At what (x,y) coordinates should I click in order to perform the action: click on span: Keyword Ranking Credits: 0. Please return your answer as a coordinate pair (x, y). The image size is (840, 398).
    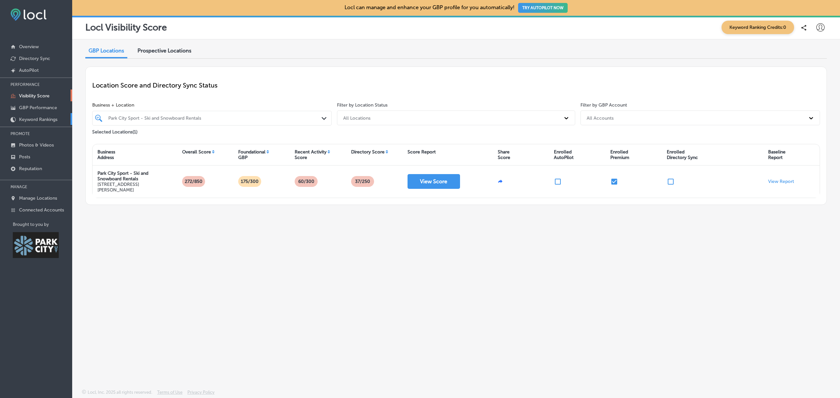
    Looking at the image, I should click on (758, 27).